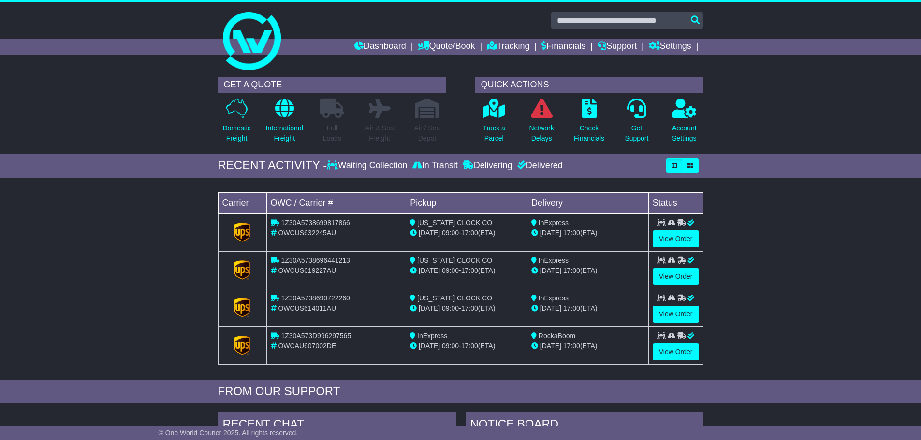 The width and height of the screenshot is (921, 440). What do you see at coordinates (315, 260) in the screenshot?
I see `span: 1Z30A5738696441213` at bounding box center [315, 260].